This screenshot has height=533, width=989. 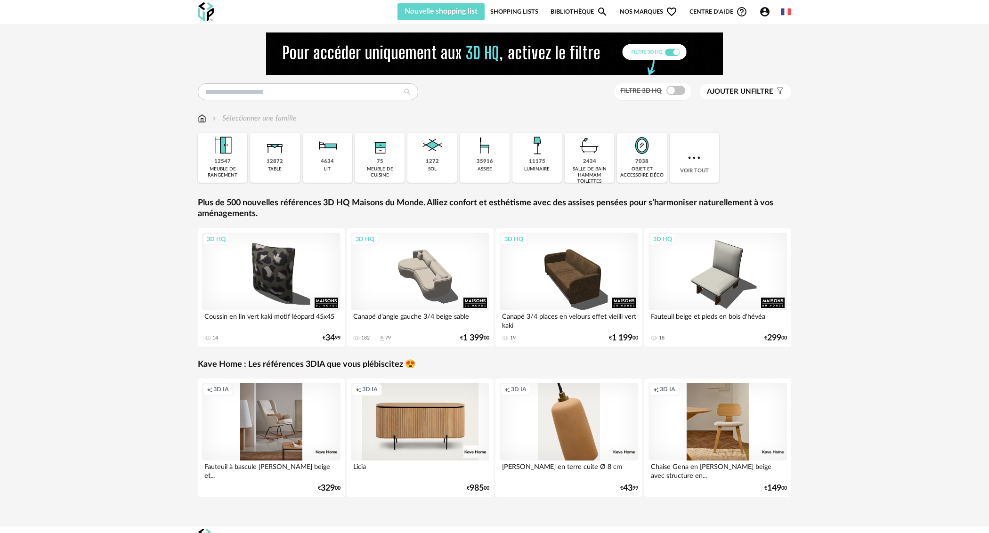 What do you see at coordinates (327, 161) in the screenshot?
I see `div: 4634` at bounding box center [327, 161].